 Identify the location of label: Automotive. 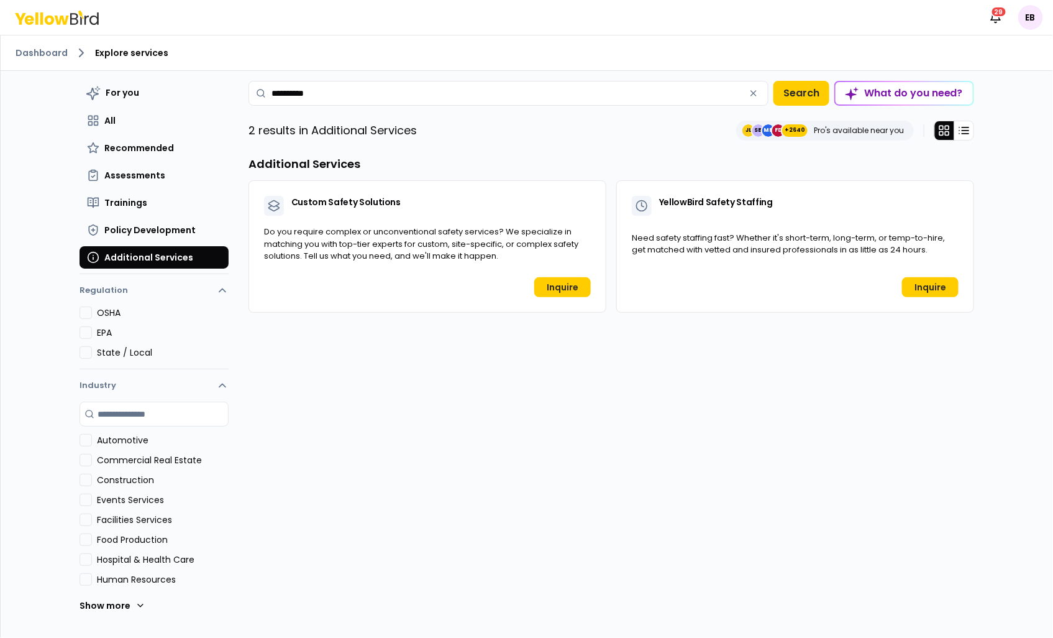
(163, 440).